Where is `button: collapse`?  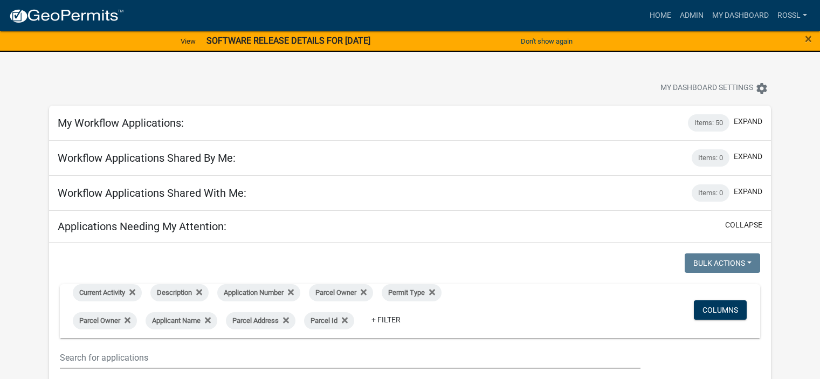
button: collapse is located at coordinates (743, 225).